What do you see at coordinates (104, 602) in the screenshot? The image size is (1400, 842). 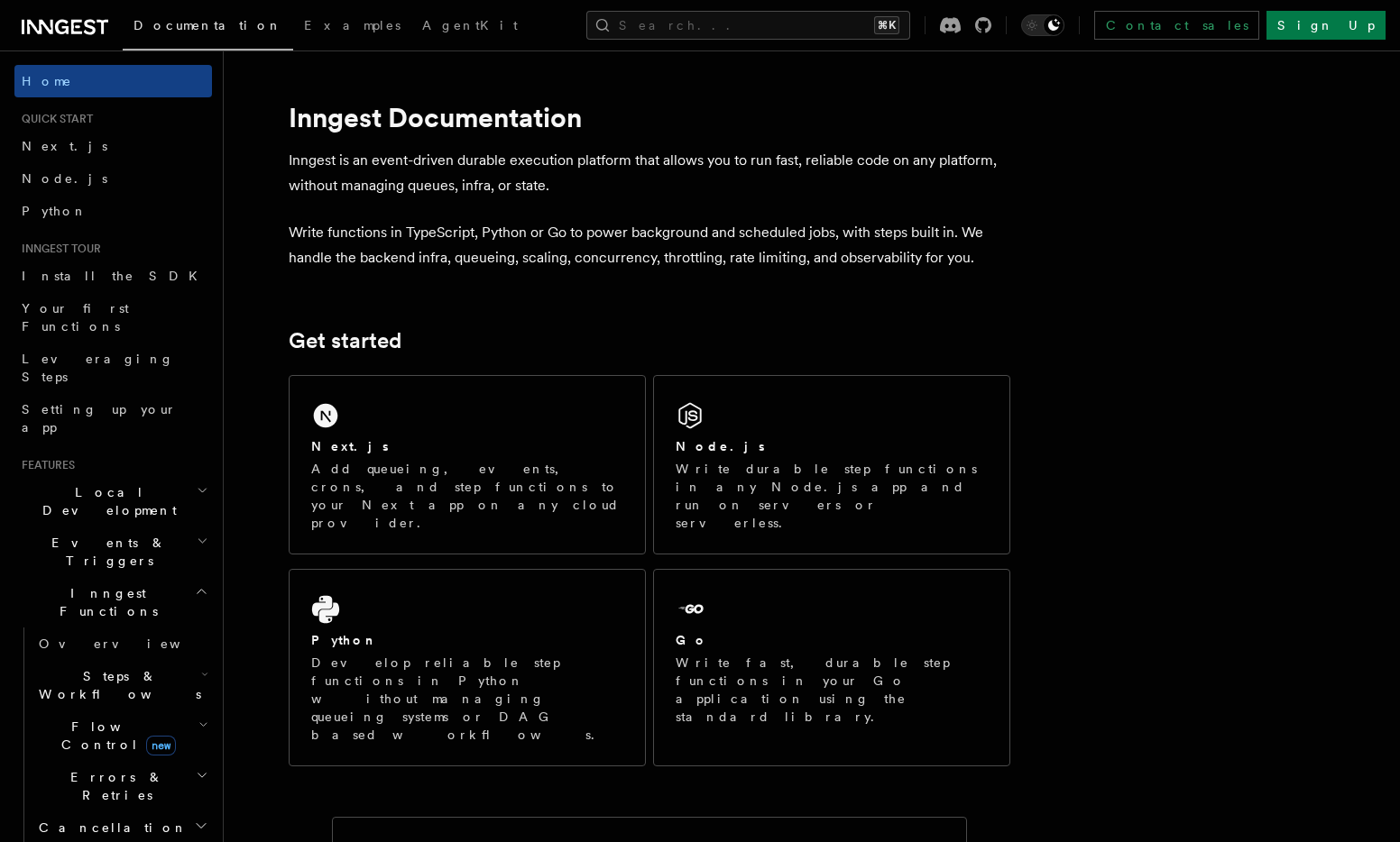 I see `span: Inngest Functions` at bounding box center [104, 602].